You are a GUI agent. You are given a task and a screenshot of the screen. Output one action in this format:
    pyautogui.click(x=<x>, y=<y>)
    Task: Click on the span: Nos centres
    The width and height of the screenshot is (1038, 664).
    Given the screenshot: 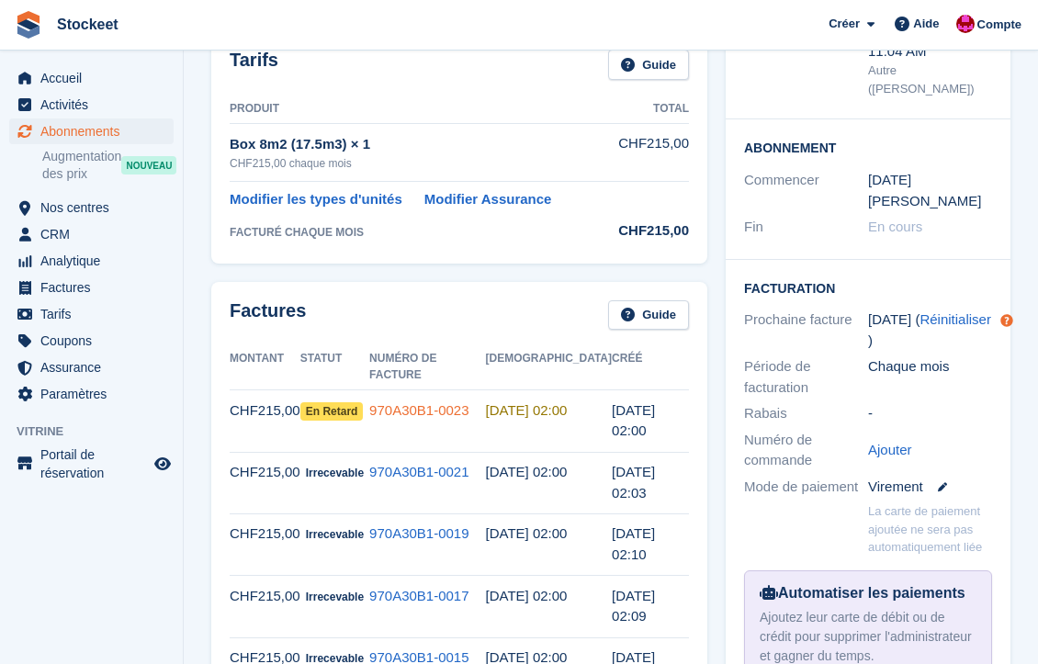 What is the action you would take?
    pyautogui.click(x=96, y=208)
    